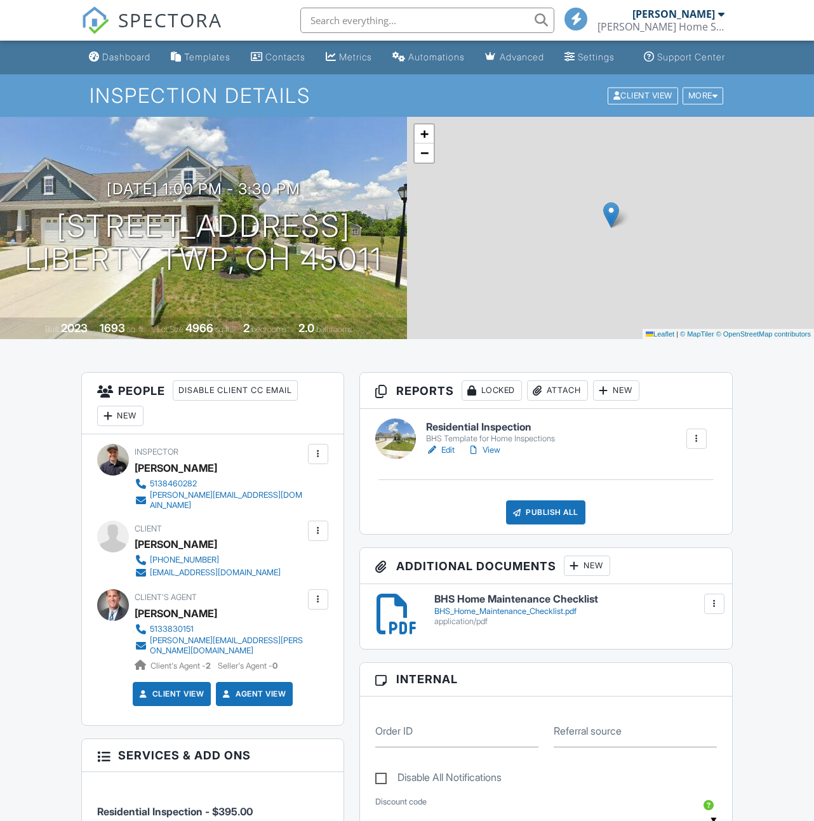 This screenshot has height=821, width=814. What do you see at coordinates (356, 57) in the screenshot?
I see `div: Metrics` at bounding box center [356, 57].